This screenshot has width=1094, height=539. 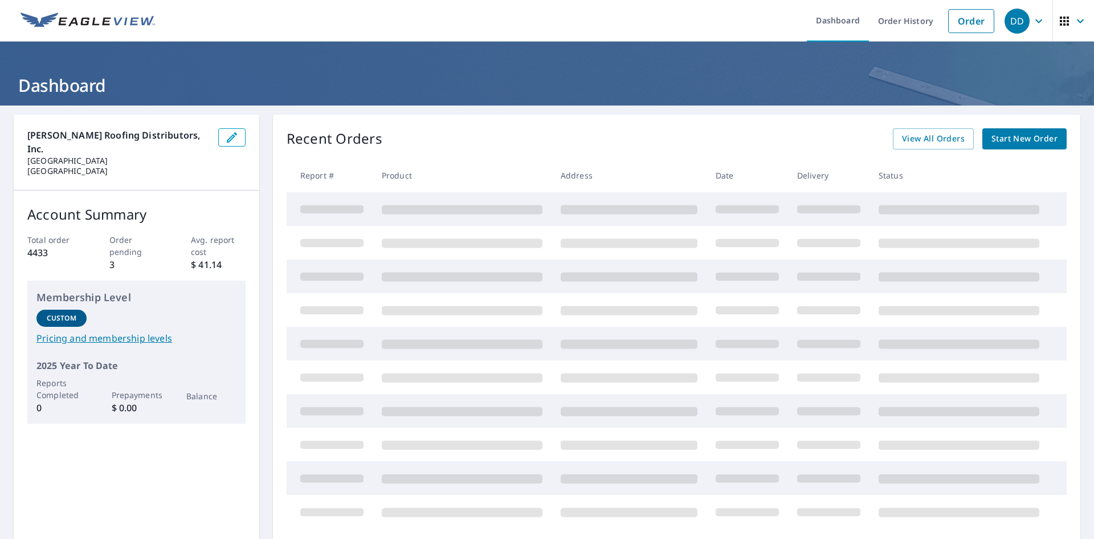 I want to click on p: Balance, so click(x=211, y=395).